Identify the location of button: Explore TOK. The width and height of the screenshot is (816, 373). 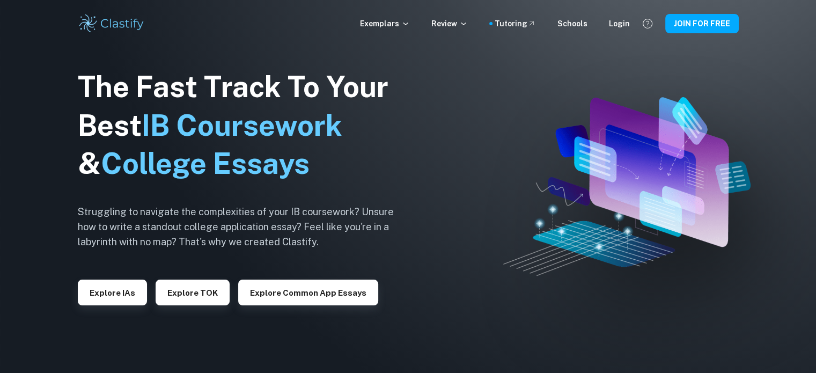
(193, 292).